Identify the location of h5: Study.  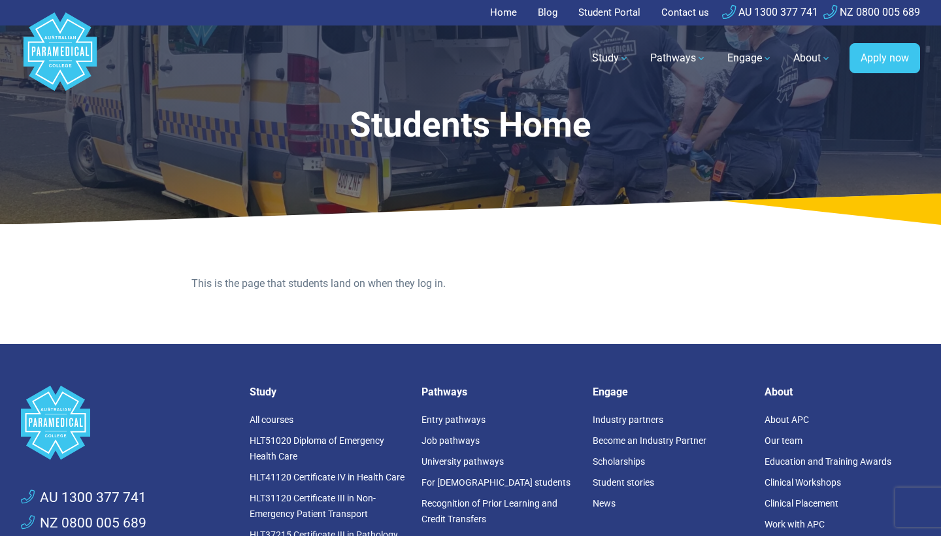
(328, 392).